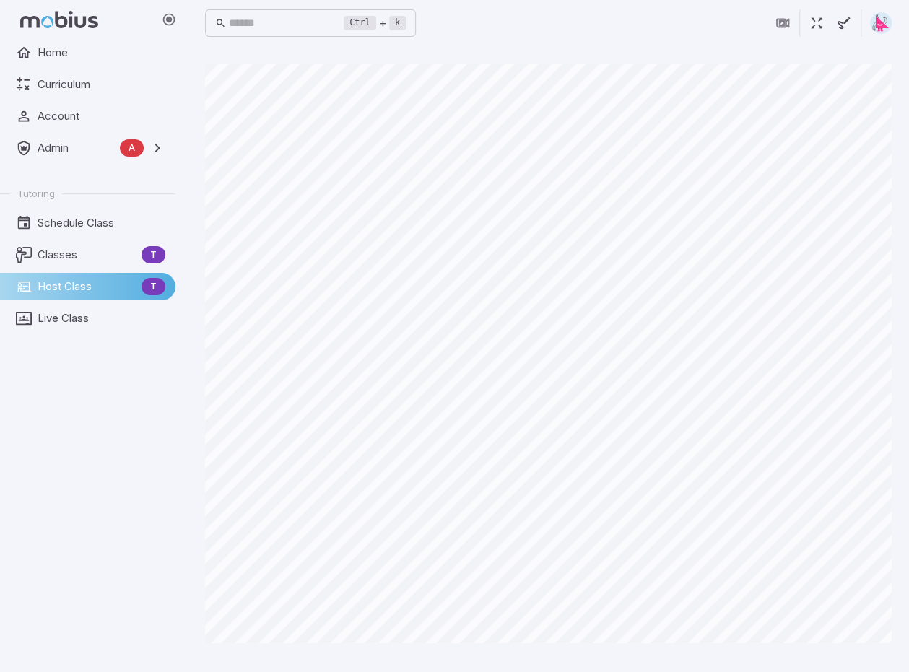 This screenshot has width=909, height=672. I want to click on span: Classes, so click(87, 255).